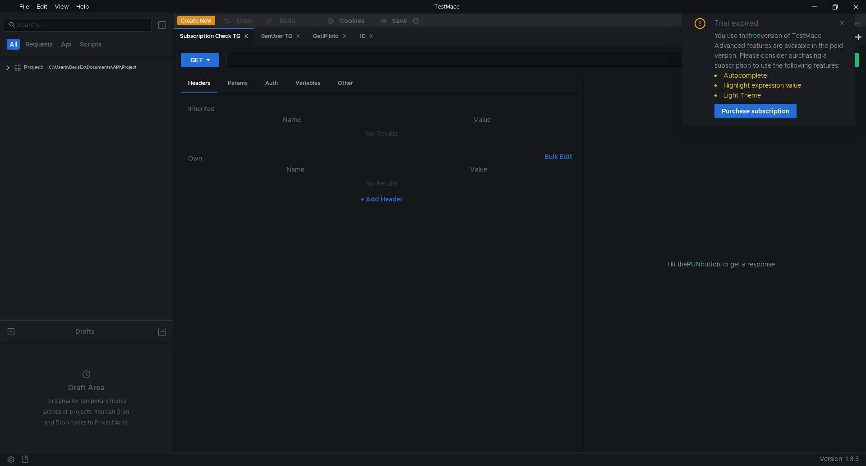 The height and width of the screenshot is (466, 866). Describe the element at coordinates (742, 23) in the screenshot. I see `div: Trial expired` at that location.